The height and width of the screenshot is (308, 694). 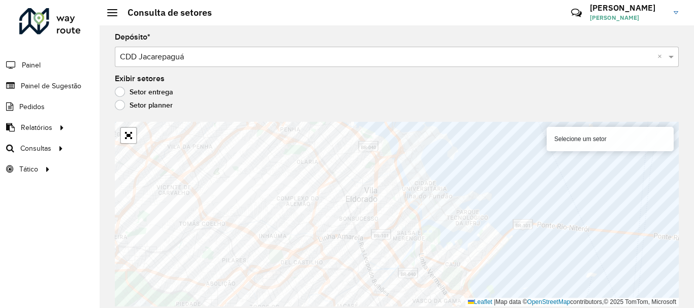 I want to click on span: Pedidos, so click(x=32, y=107).